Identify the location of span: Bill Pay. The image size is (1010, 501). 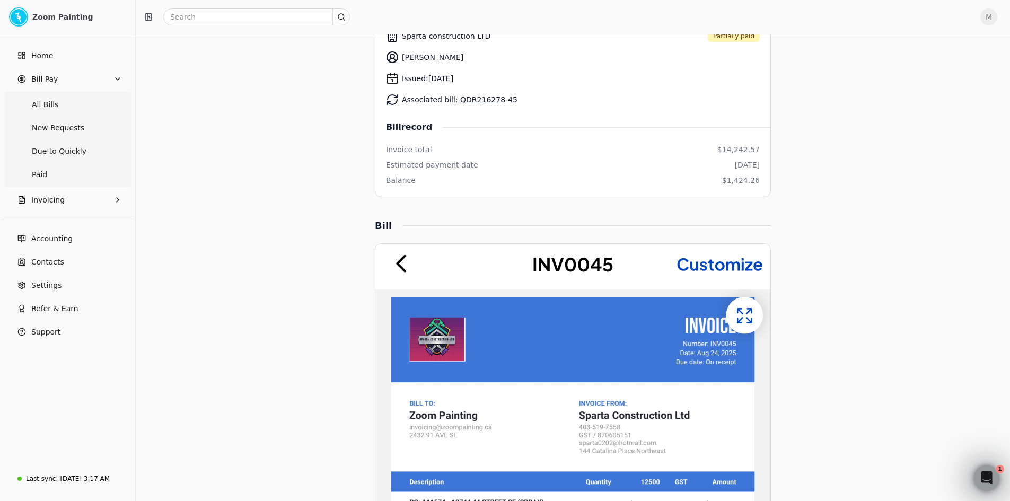
(45, 79).